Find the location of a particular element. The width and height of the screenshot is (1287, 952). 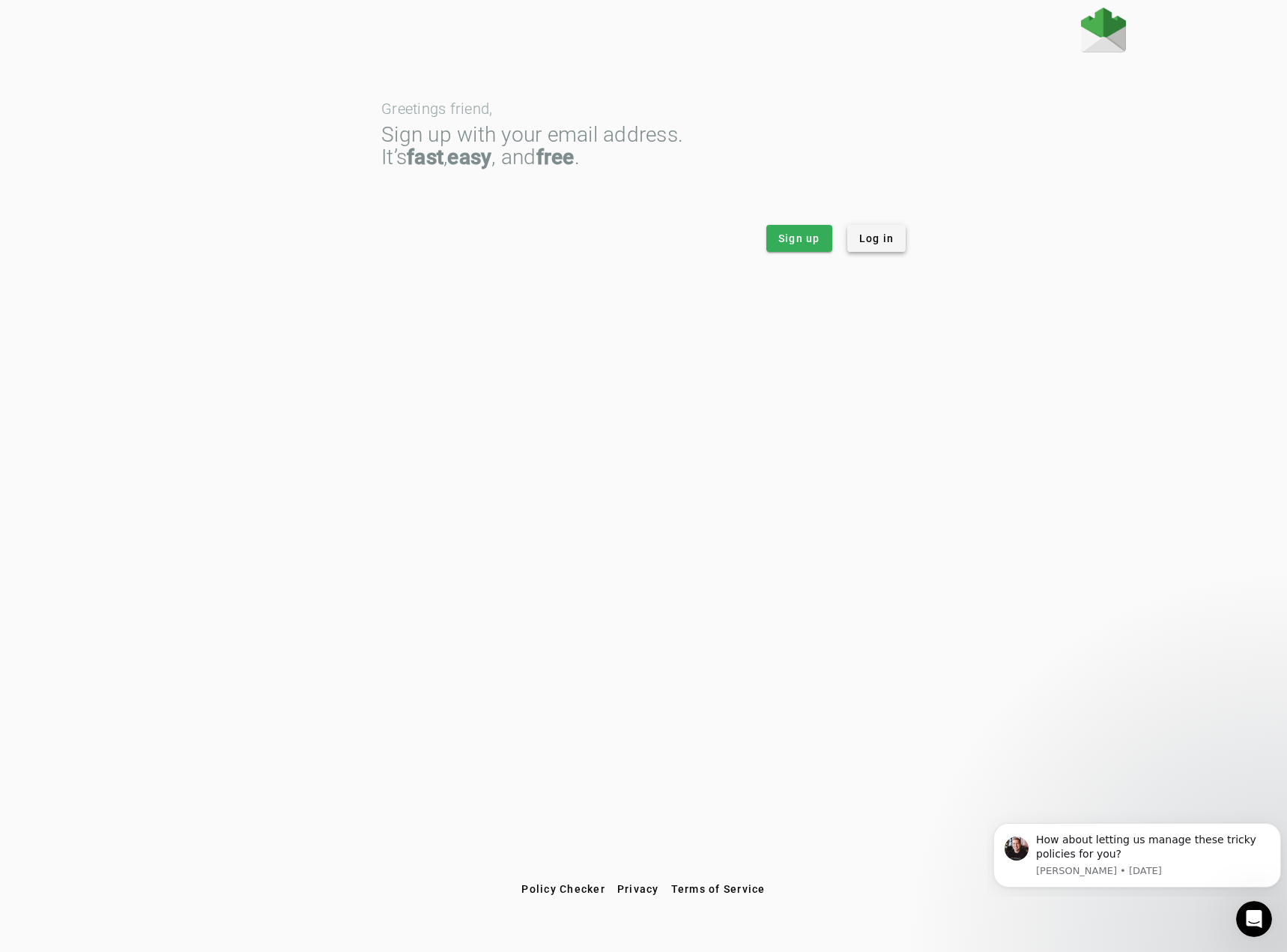

button: Log in is located at coordinates (876, 238).